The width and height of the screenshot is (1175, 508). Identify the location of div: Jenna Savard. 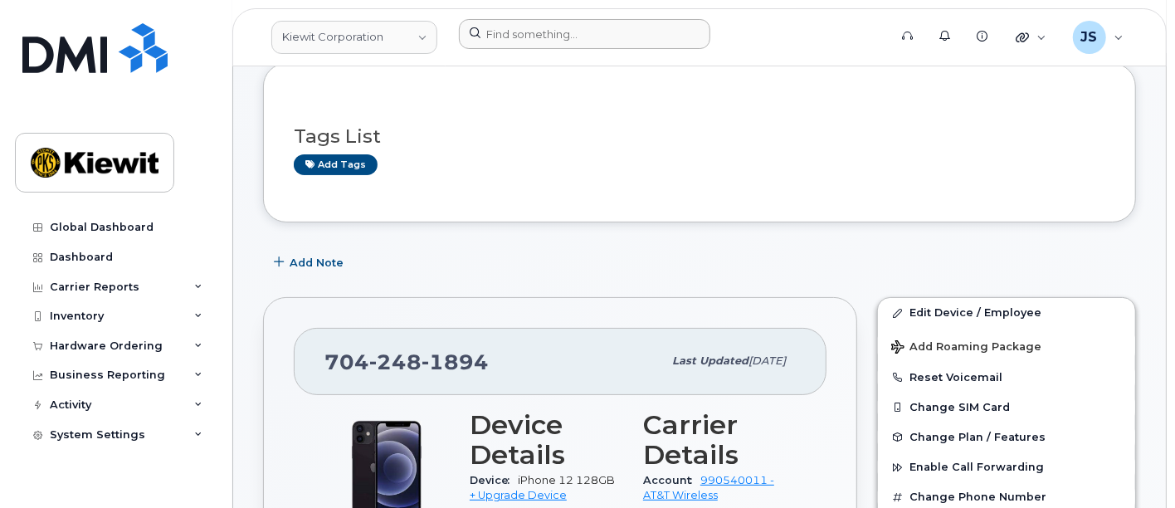
(1098, 37).